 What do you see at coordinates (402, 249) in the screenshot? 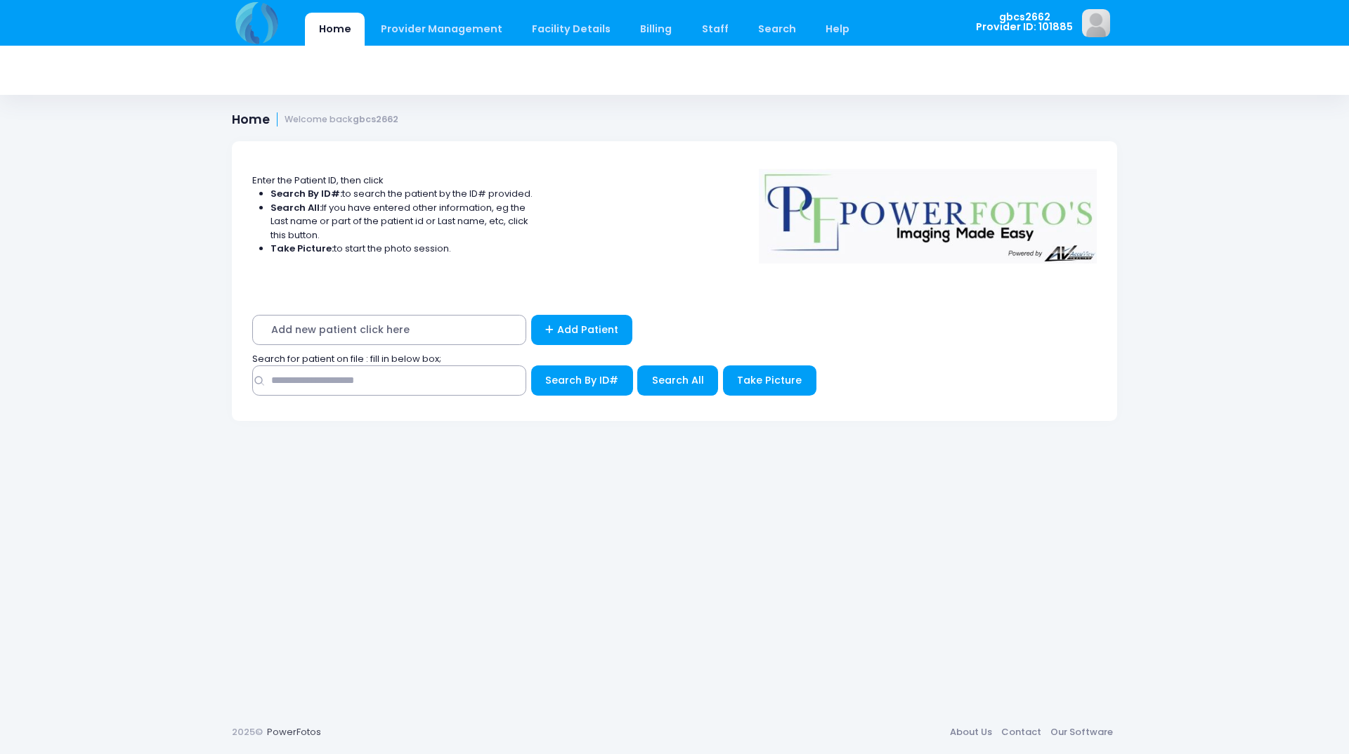
I see `li: to start the photo session.` at bounding box center [402, 249].